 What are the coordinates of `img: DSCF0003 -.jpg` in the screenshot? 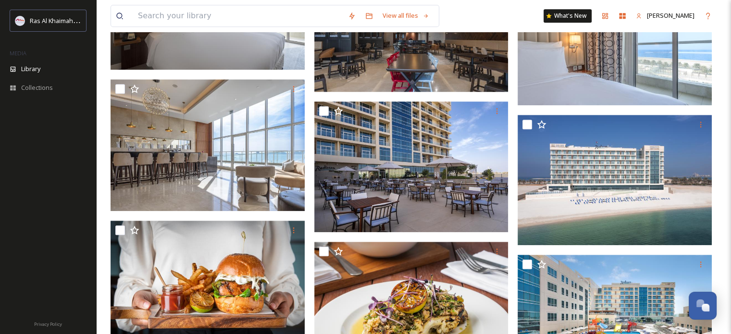 It's located at (412, 167).